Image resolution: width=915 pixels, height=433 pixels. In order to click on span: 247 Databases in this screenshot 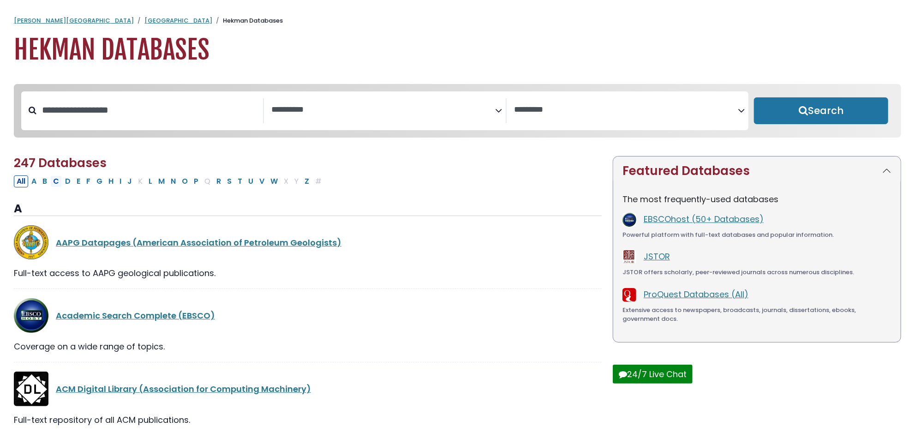, I will do `click(60, 163)`.